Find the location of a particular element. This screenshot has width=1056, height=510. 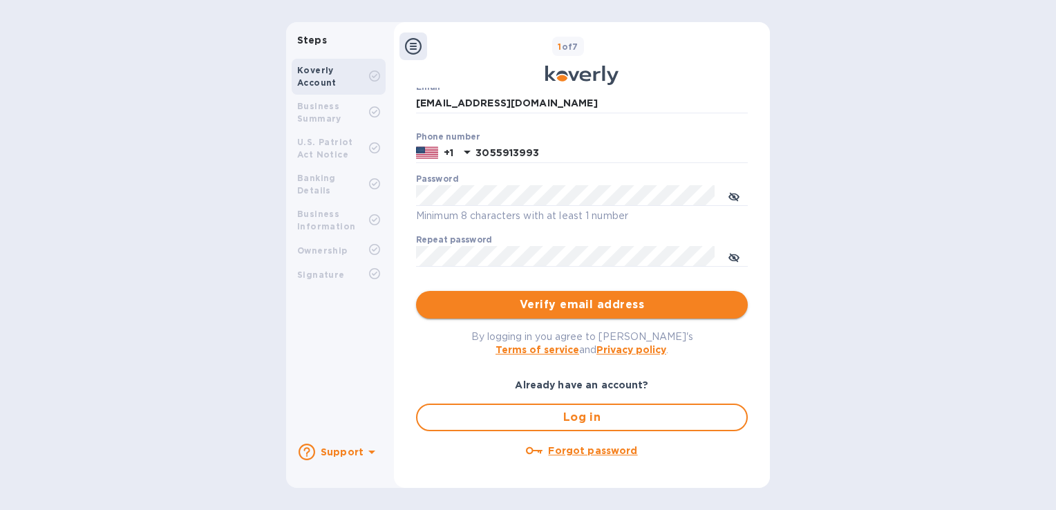

b: Privacy policy is located at coordinates (631, 350).